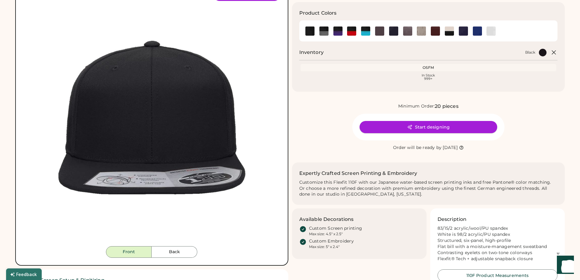 This screenshot has height=280, width=580. I want to click on div: Dark Navy, so click(394, 31).